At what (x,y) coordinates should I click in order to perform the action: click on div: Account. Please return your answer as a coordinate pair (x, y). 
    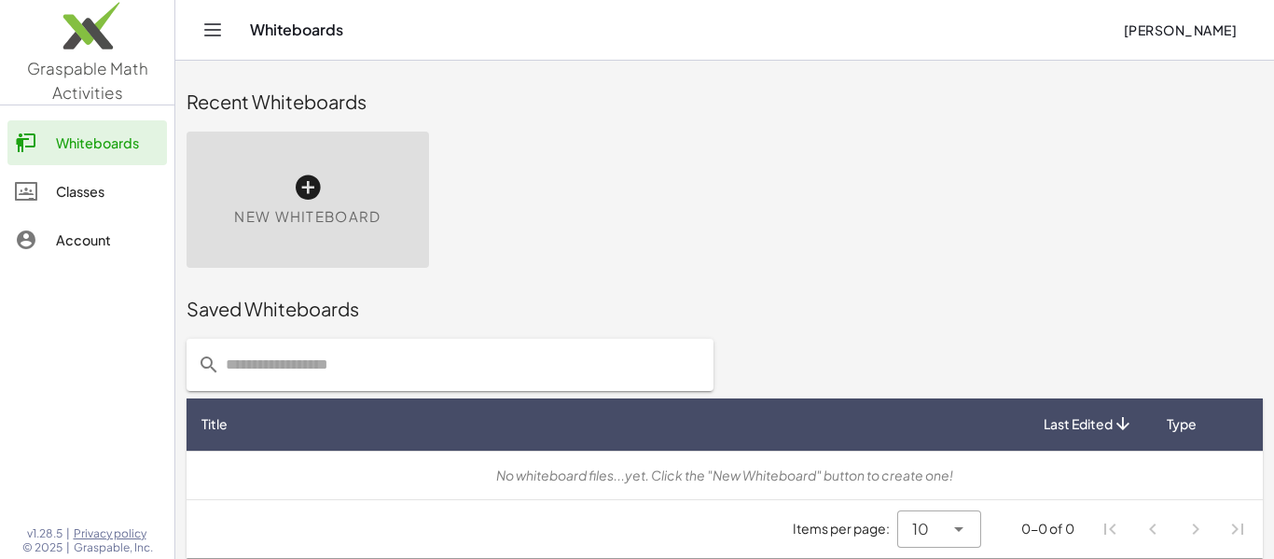
    Looking at the image, I should click on (107, 240).